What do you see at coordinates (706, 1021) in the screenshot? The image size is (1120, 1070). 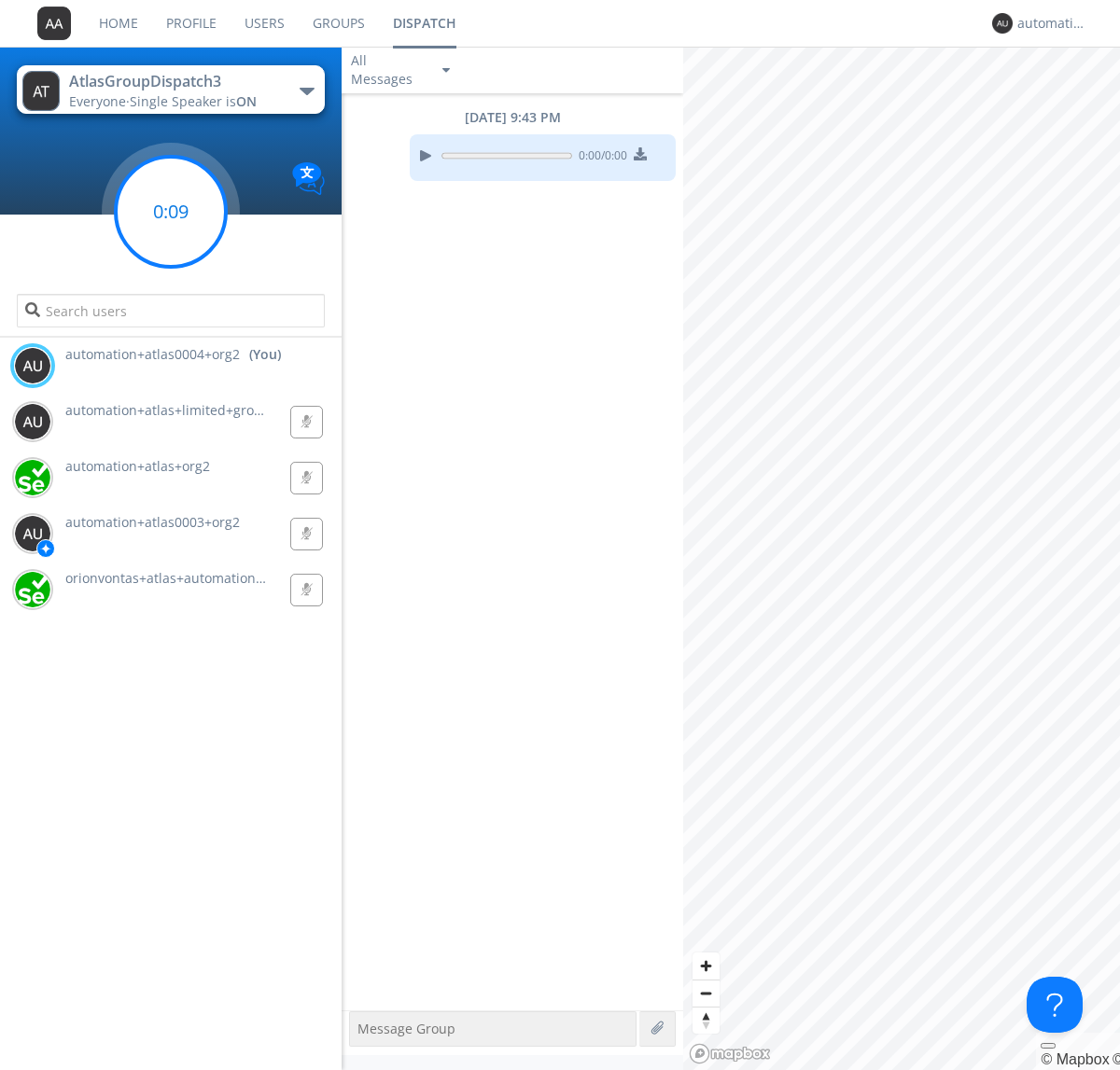 I see `span: Reset bearing to north` at bounding box center [706, 1021].